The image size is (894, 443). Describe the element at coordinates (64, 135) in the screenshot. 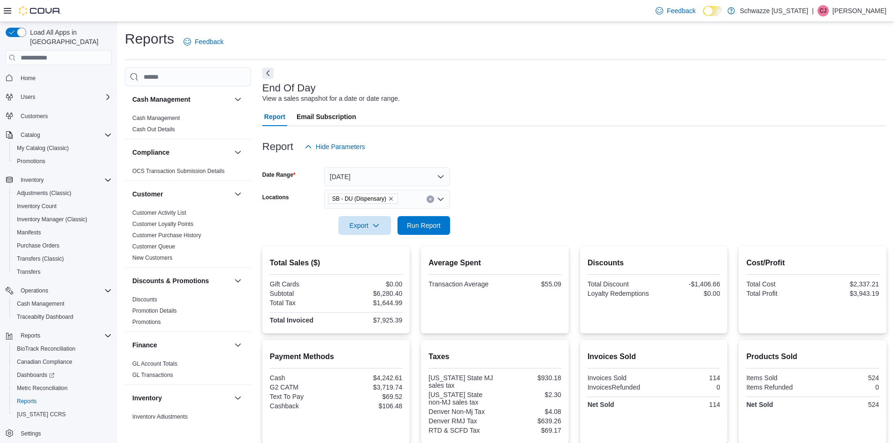

I see `span: Catalog` at that location.